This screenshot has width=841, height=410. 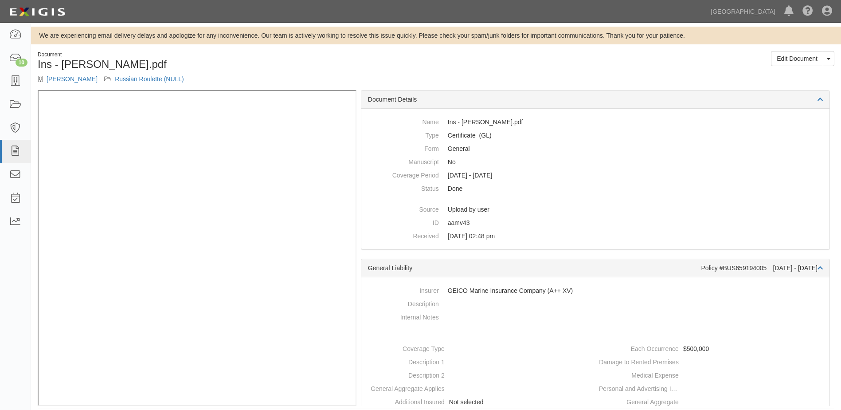 What do you see at coordinates (595, 209) in the screenshot?
I see `dd: Upload by user` at bounding box center [595, 209].